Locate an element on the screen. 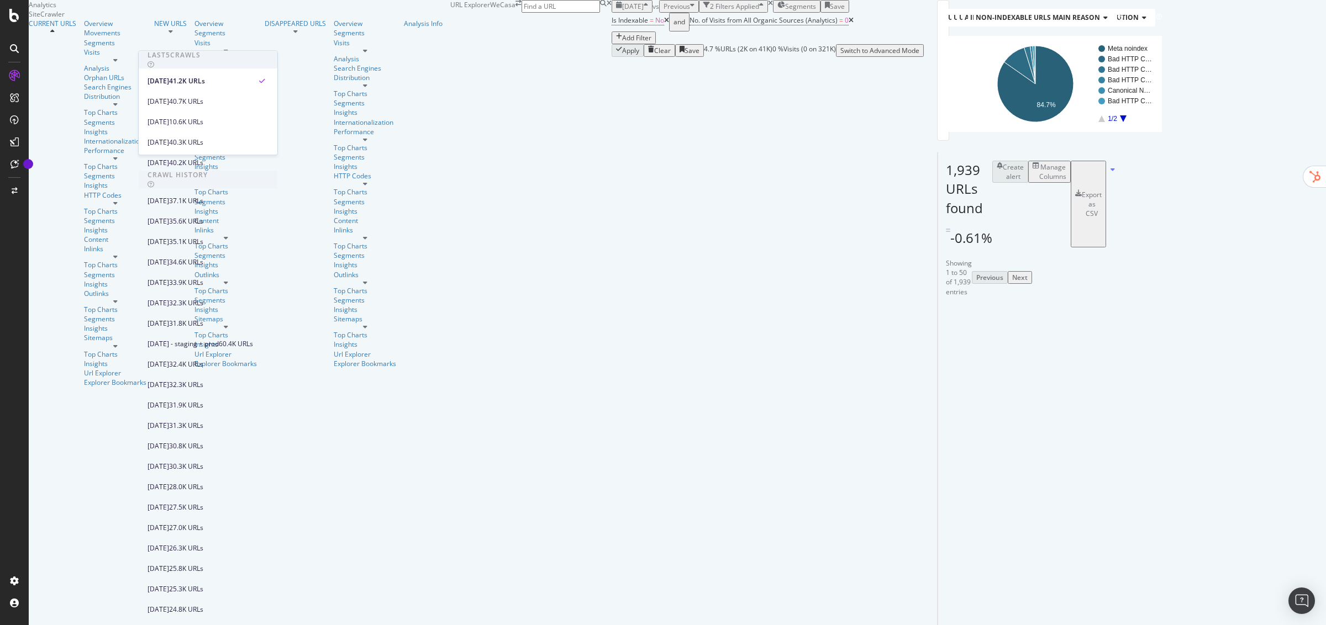  div: SiteCrawler is located at coordinates (239, 14).